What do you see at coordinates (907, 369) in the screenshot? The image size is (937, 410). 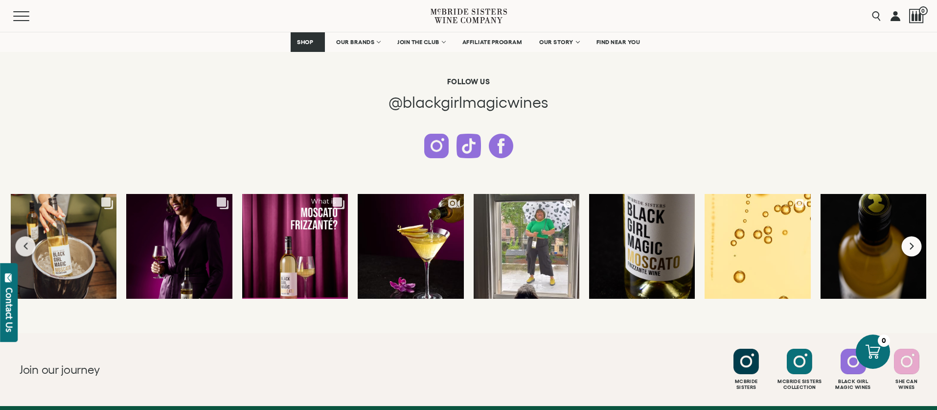 I see `a: Follow SHE CAN Wines on Instagram She CanWines` at bounding box center [907, 369].